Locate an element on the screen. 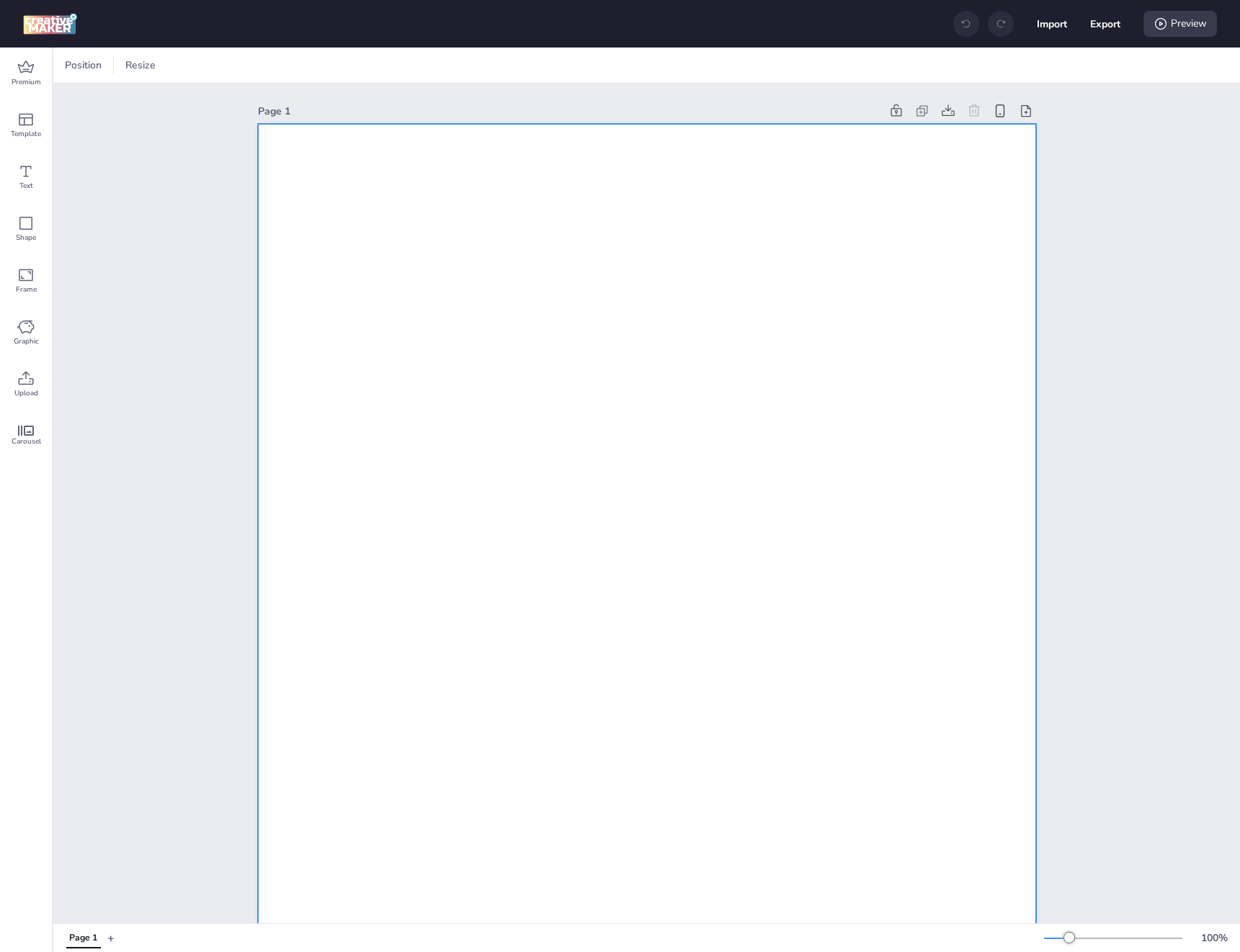 The image size is (1240, 952). span: Frame is located at coordinates (26, 290).